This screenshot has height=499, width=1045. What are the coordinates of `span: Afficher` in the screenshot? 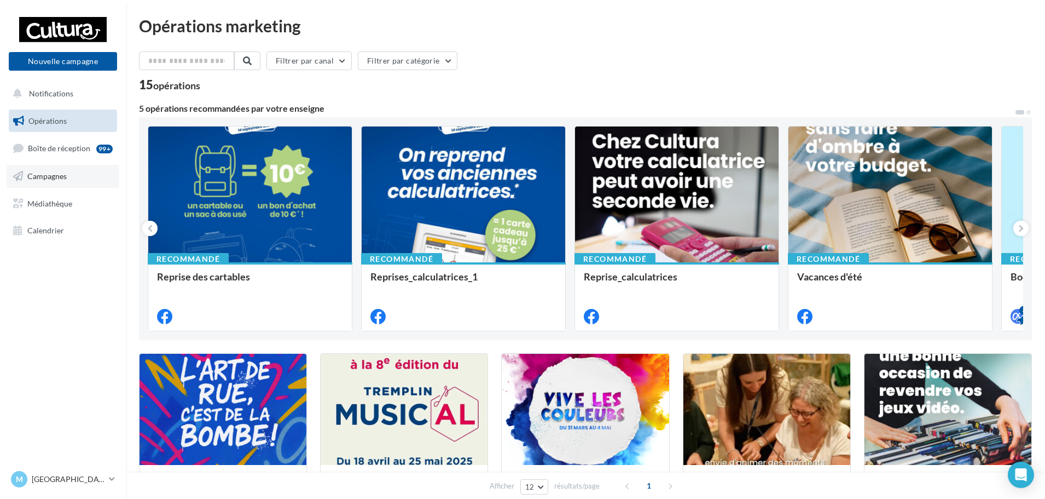 It's located at (502, 485).